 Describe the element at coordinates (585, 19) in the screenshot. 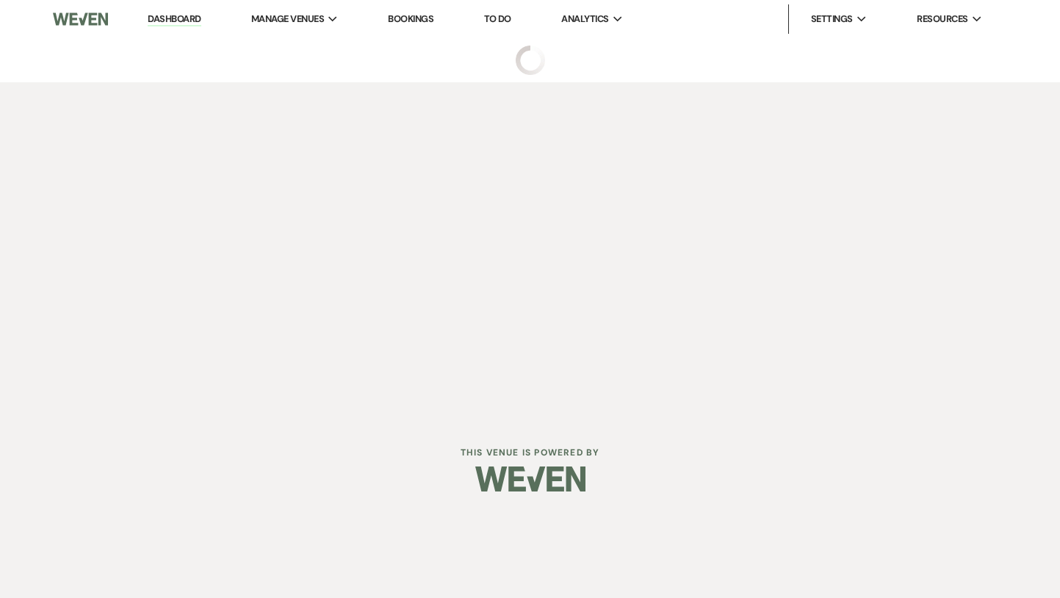

I see `span: Analytics` at that location.